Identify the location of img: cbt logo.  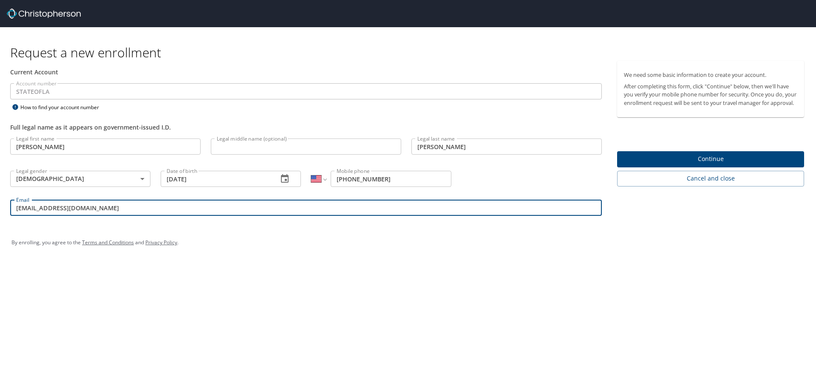
(44, 14).